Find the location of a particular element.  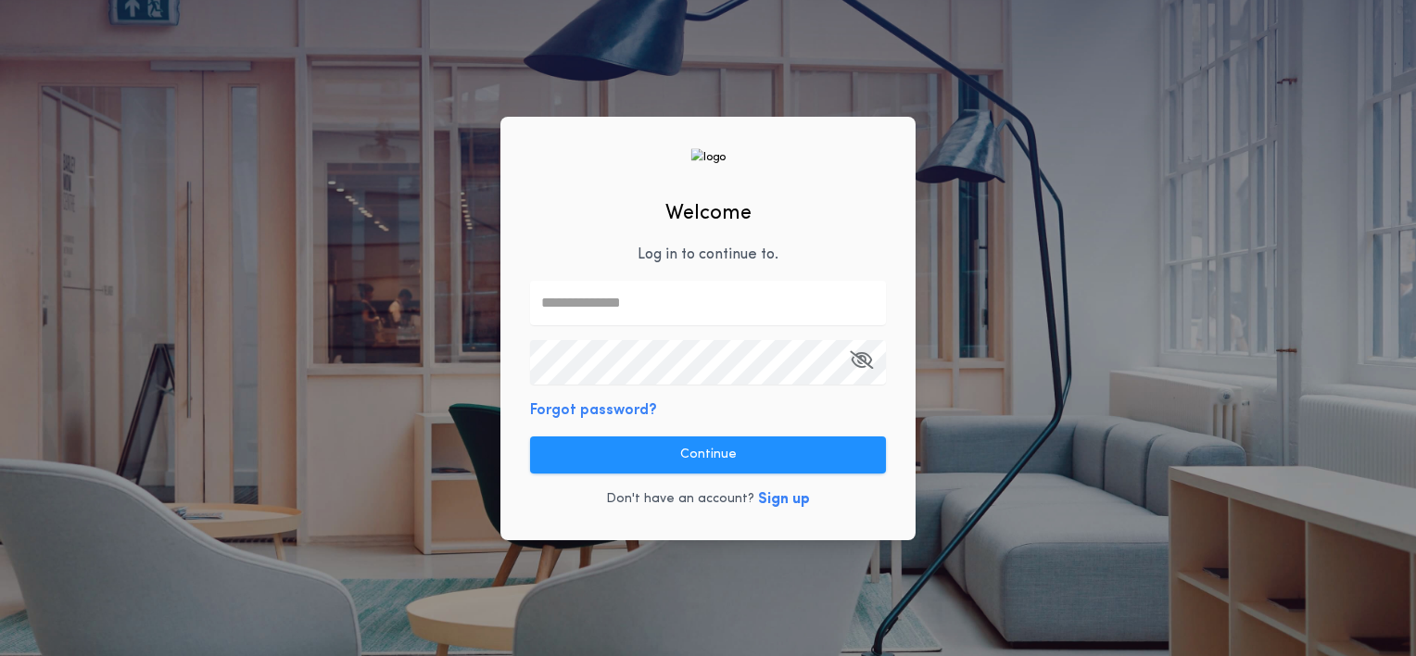

button: Sign up is located at coordinates (784, 499).